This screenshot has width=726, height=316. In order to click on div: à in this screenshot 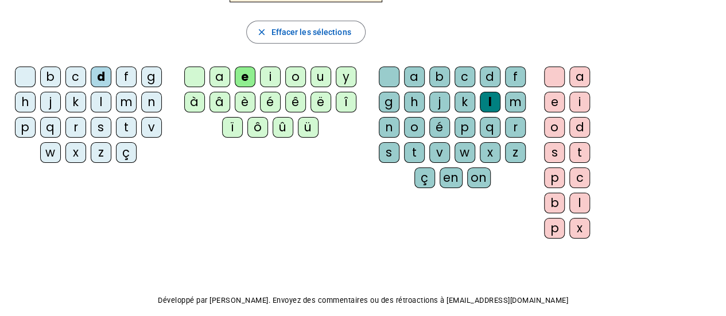, I will do `click(195, 102)`.